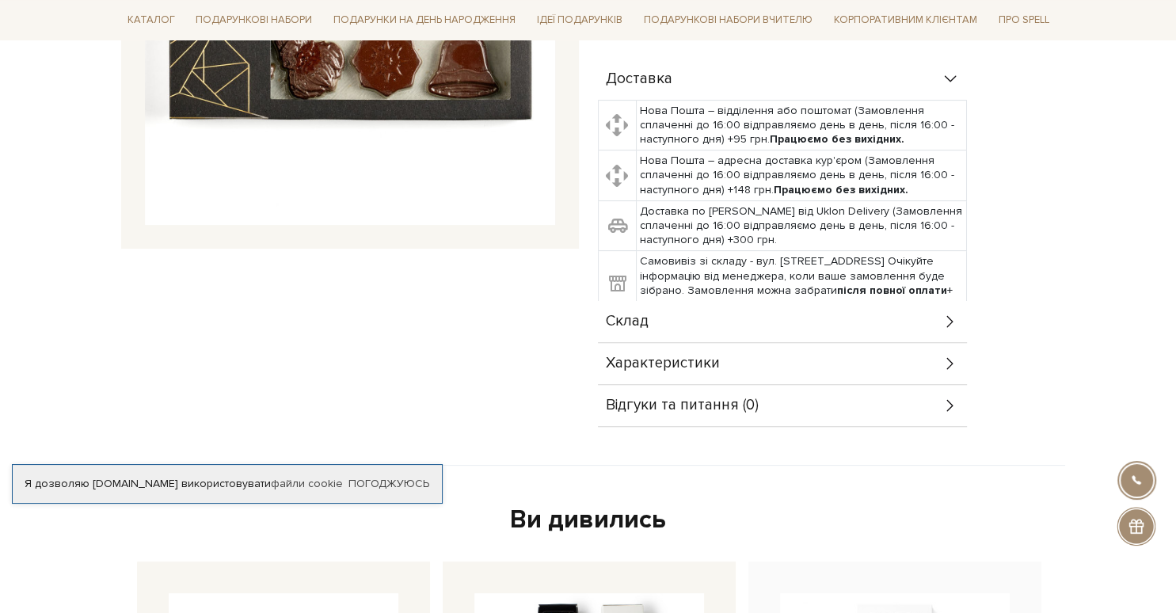 The height and width of the screenshot is (613, 1176). What do you see at coordinates (682, 405) in the screenshot?
I see `span: Відгуки та питання (0)` at bounding box center [682, 405].